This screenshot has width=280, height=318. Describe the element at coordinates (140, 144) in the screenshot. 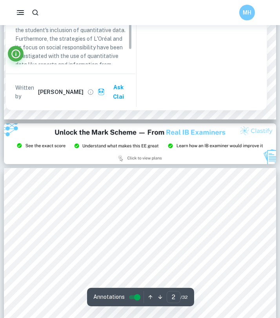

I see `img: Ad` at that location.